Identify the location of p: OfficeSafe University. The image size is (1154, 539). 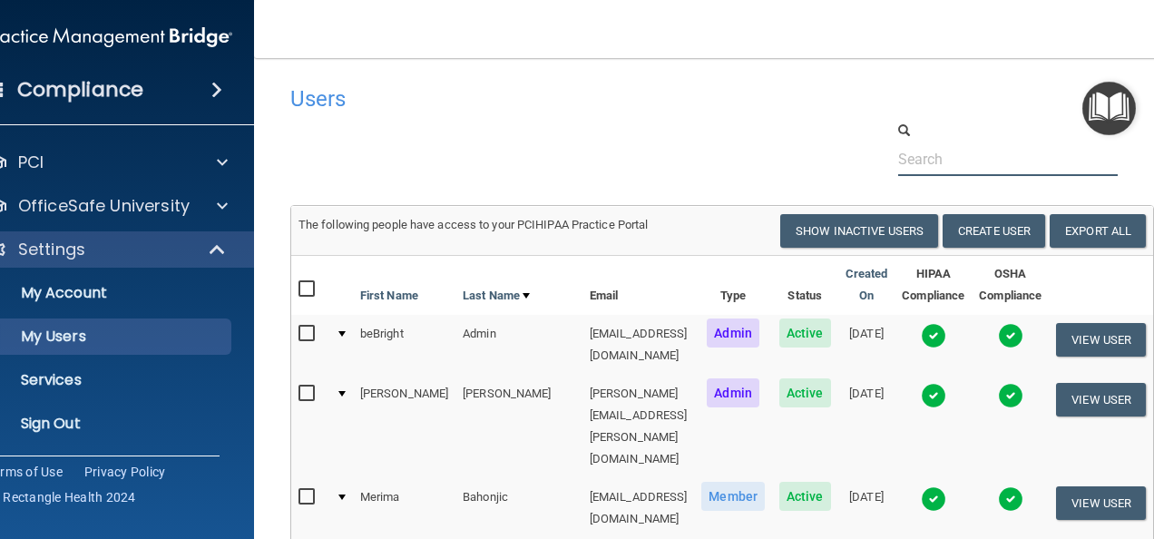
(103, 206).